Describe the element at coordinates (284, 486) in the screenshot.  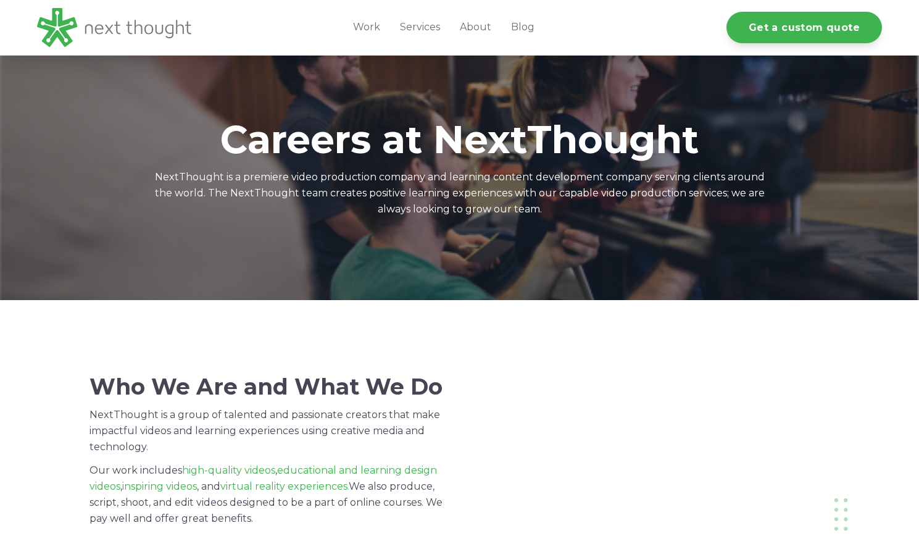
I see `a: virtual reality experiences.` at that location.